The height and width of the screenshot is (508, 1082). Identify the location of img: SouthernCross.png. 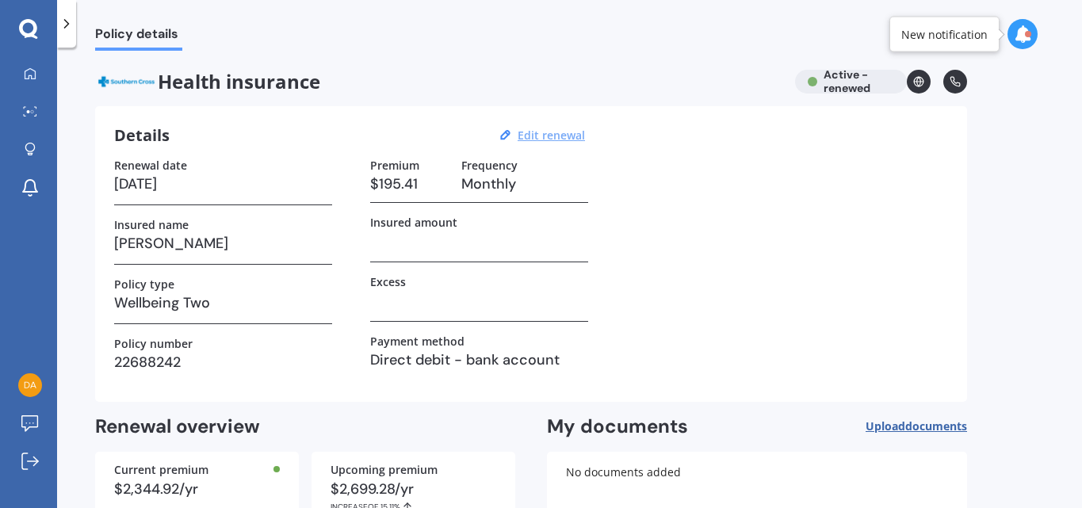
(126, 82).